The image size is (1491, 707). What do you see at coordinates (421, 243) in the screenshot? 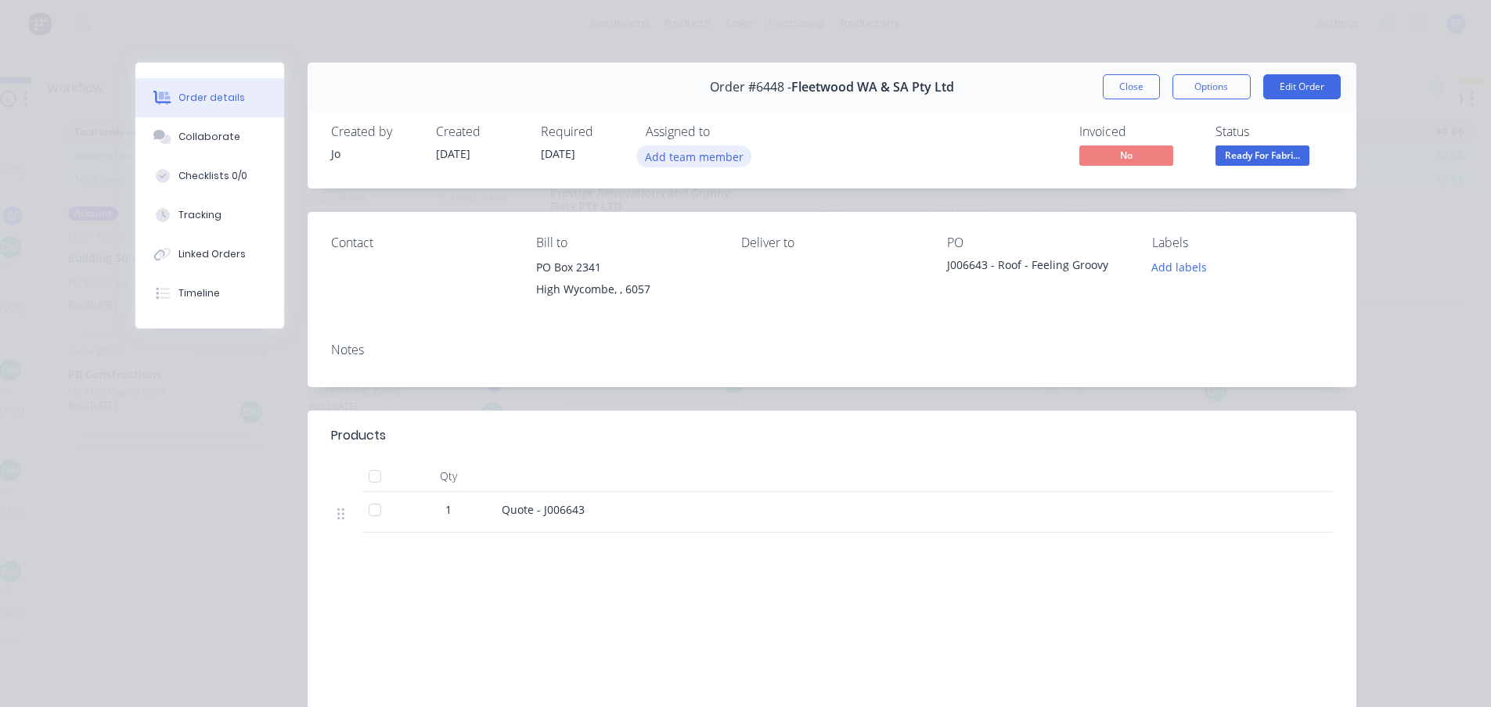
I see `div: Contact` at bounding box center [421, 243].